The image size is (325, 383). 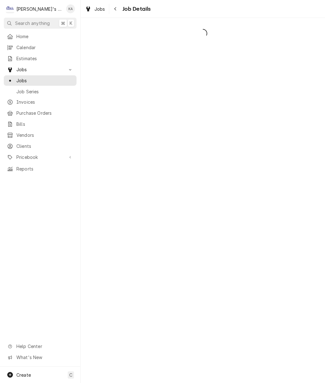 I want to click on a: Purchase Orders, so click(x=40, y=113).